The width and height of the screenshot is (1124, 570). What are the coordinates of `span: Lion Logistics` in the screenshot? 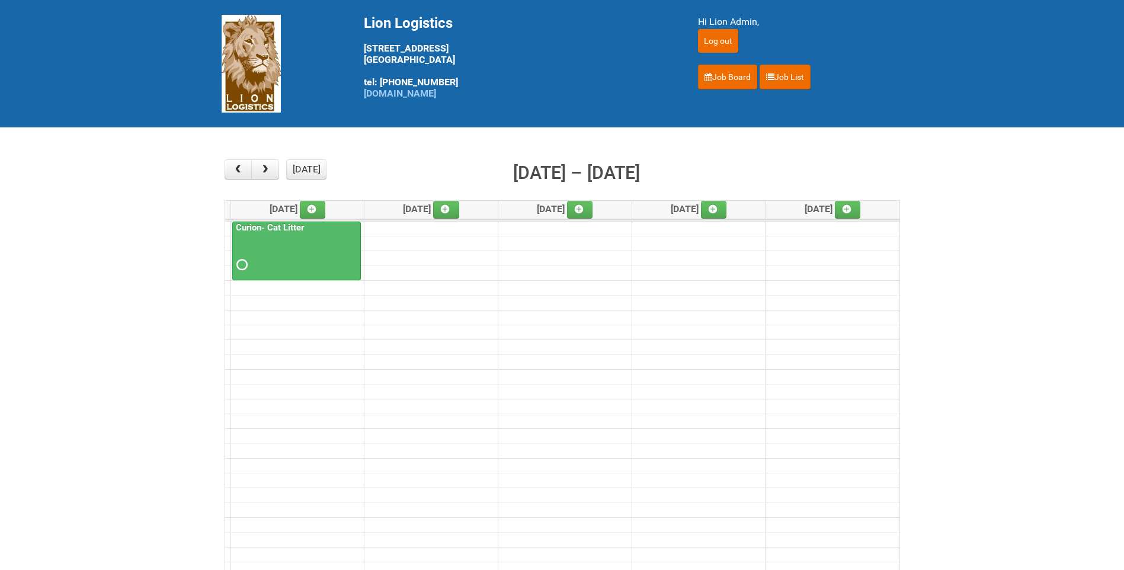 It's located at (408, 23).